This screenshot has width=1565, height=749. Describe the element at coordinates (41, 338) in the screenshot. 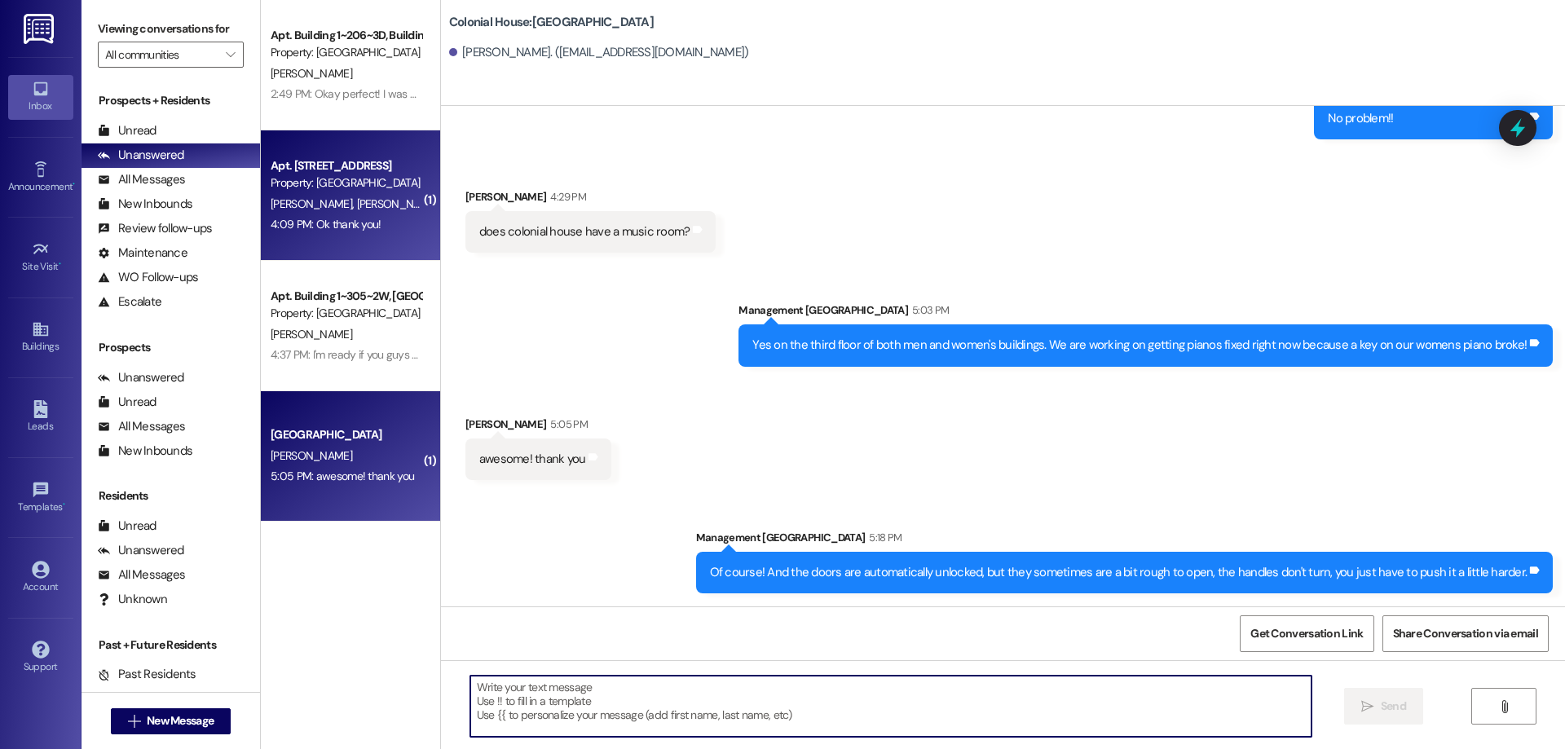

I see `a: Buildings` at that location.